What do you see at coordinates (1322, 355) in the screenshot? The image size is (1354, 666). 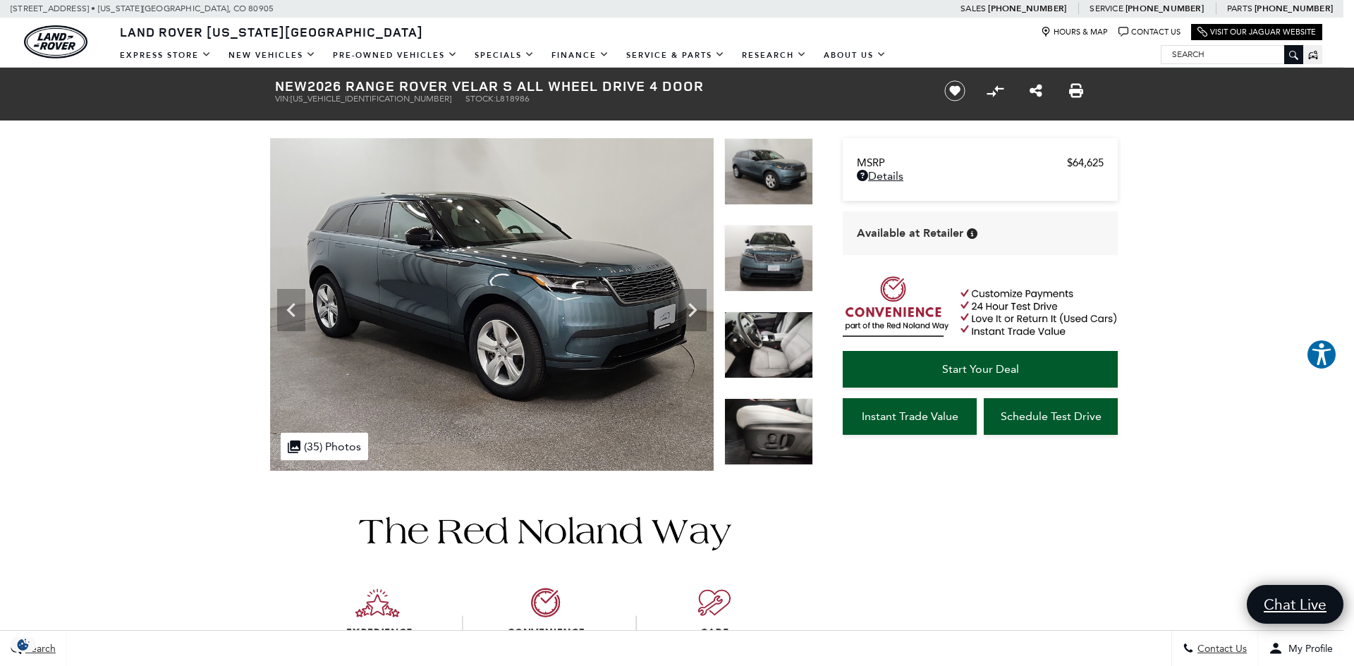 I see `button: Explore your accessibility options` at bounding box center [1322, 355].